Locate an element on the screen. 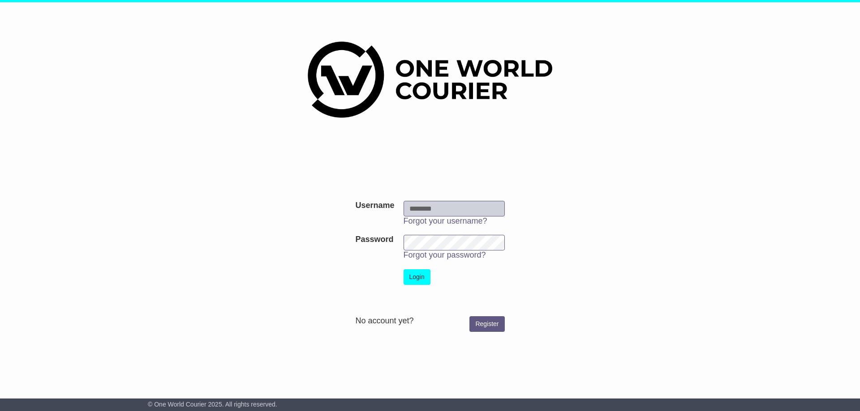 The image size is (860, 411). div: No account yet? is located at coordinates (429, 321).